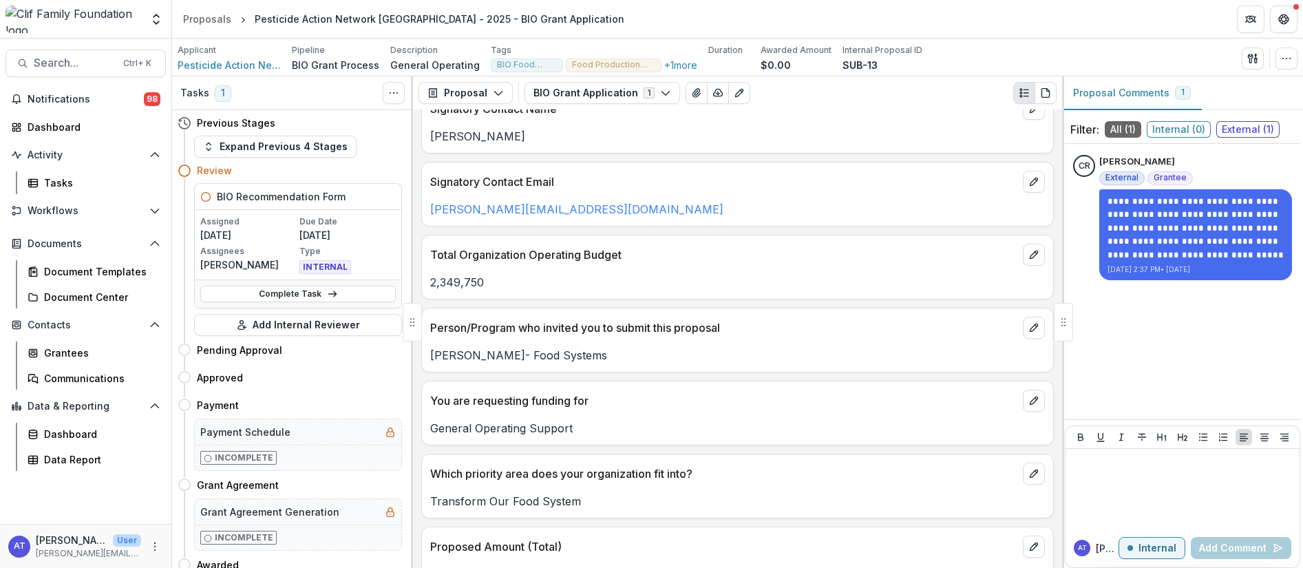 The image size is (1303, 568). Describe the element at coordinates (1283, 19) in the screenshot. I see `button: Get Help` at that location.